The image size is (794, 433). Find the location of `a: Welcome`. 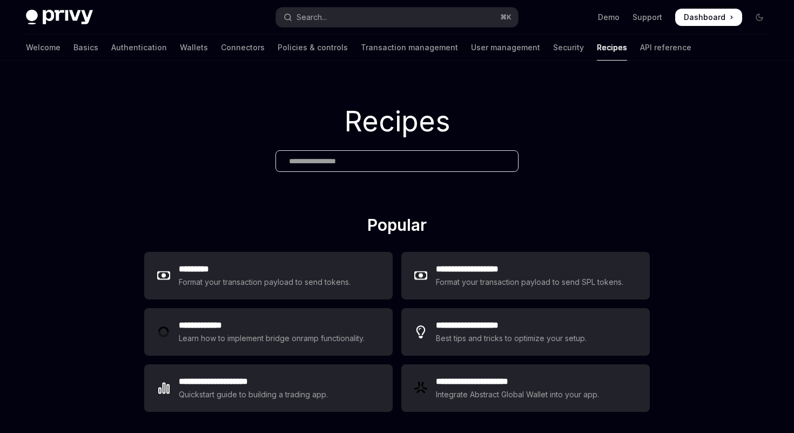

a: Welcome is located at coordinates (43, 48).